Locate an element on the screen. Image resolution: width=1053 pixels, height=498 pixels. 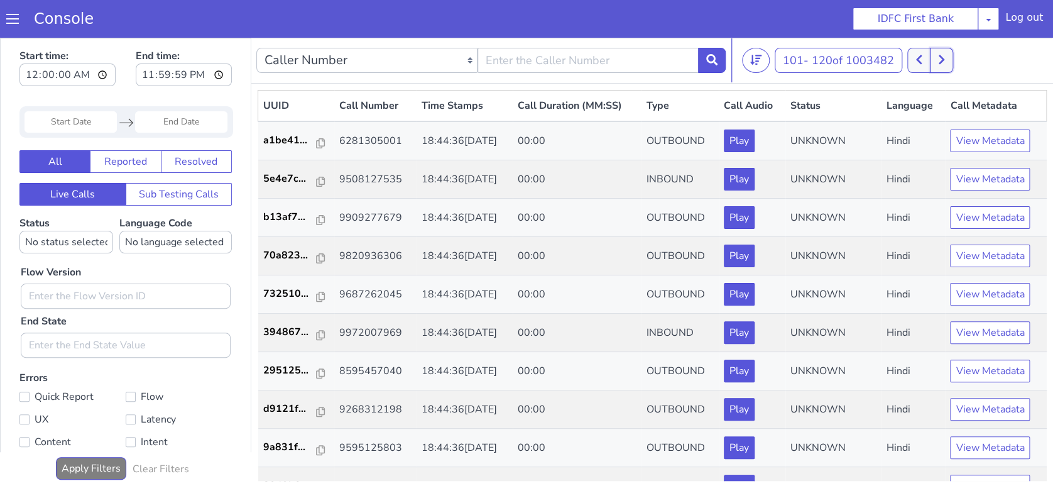
a: a1be41... is located at coordinates (297, 102).